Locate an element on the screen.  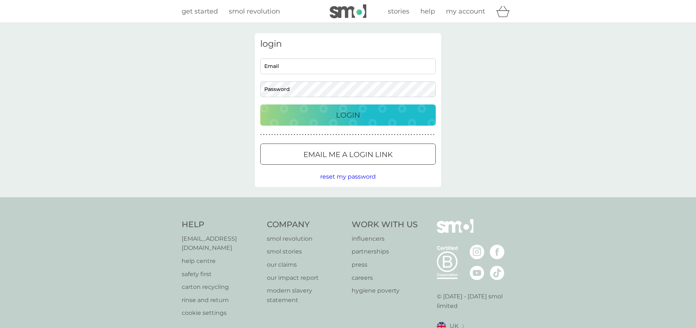
a: careers is located at coordinates (385, 278).